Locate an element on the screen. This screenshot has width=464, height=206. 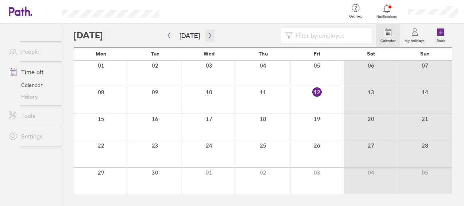
span: Thu is located at coordinates (263, 54).